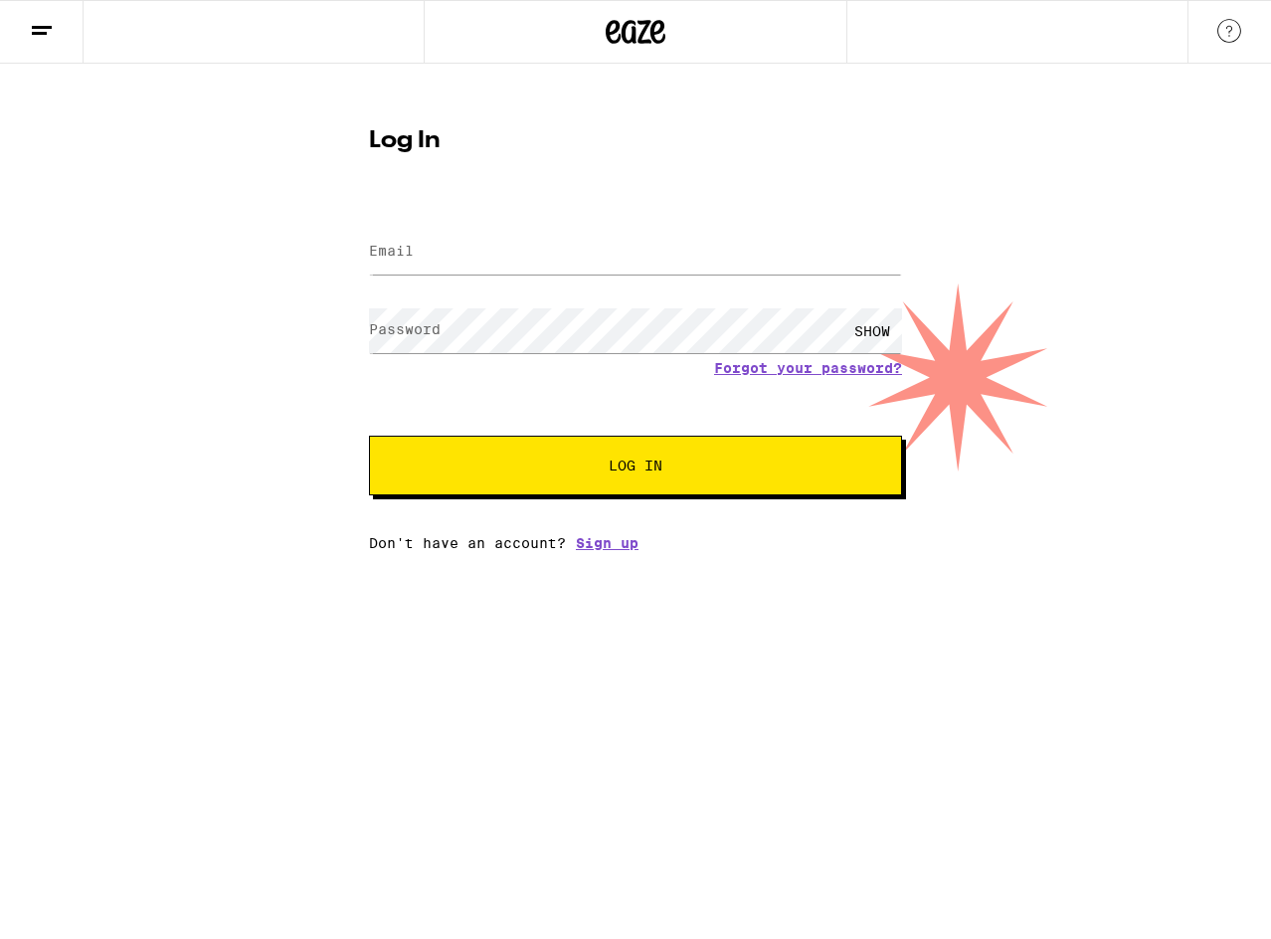 The image size is (1271, 939). Describe the element at coordinates (636, 465) in the screenshot. I see `button: Log In` at that location.